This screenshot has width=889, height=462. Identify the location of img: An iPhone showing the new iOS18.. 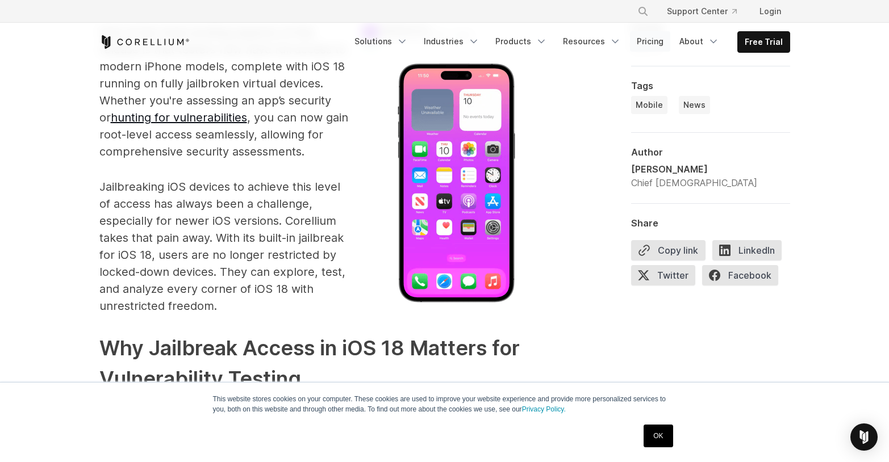
(456, 168).